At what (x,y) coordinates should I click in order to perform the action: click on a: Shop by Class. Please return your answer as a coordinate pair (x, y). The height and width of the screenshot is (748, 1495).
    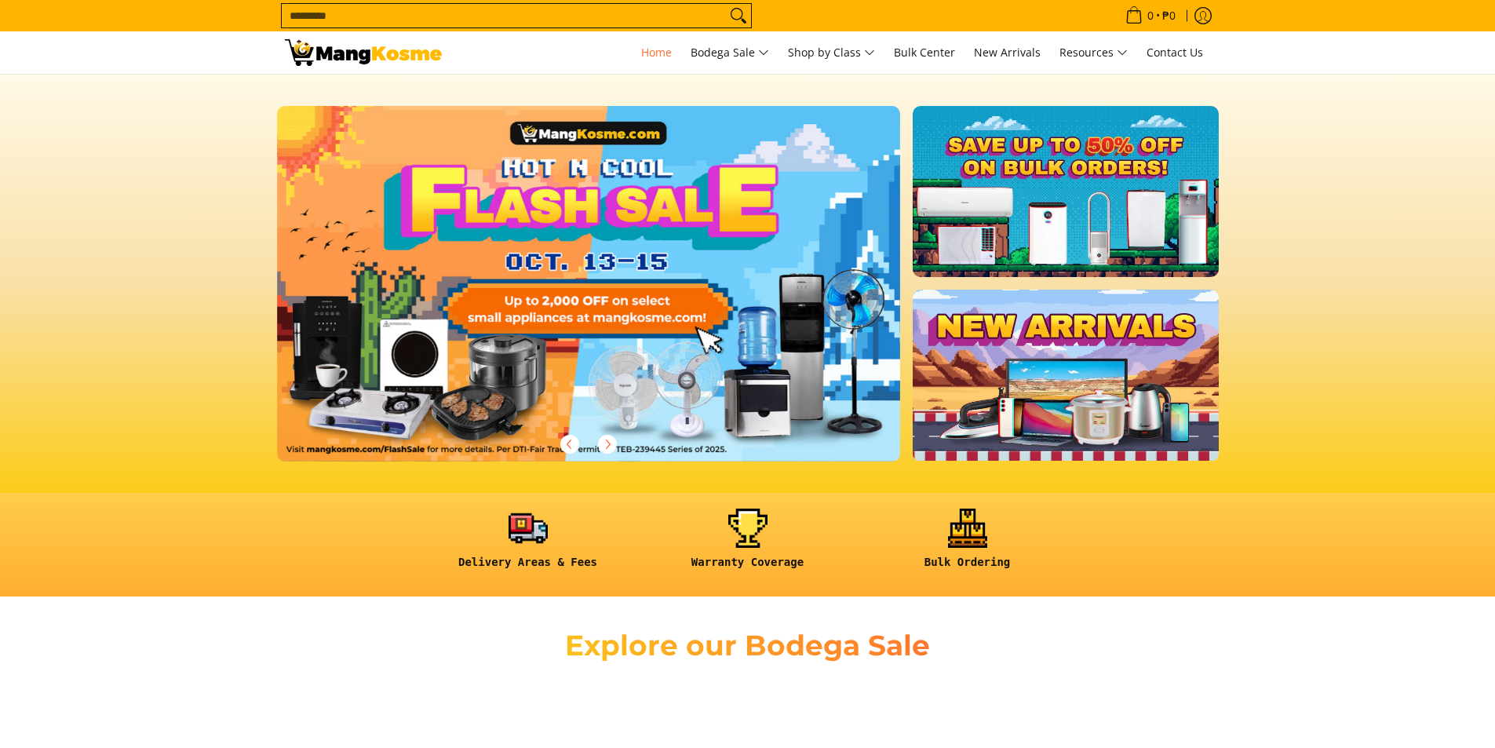
    Looking at the image, I should click on (831, 53).